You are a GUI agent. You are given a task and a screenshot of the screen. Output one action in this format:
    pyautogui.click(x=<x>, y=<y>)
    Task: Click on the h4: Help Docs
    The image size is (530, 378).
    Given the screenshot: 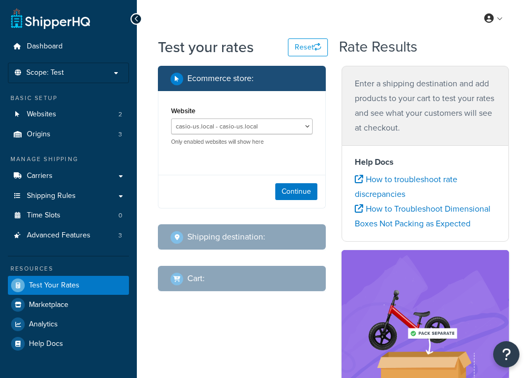 What is the action you would take?
    pyautogui.click(x=425, y=162)
    